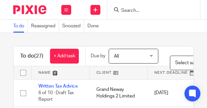  I want to click on span: All, so click(116, 57).